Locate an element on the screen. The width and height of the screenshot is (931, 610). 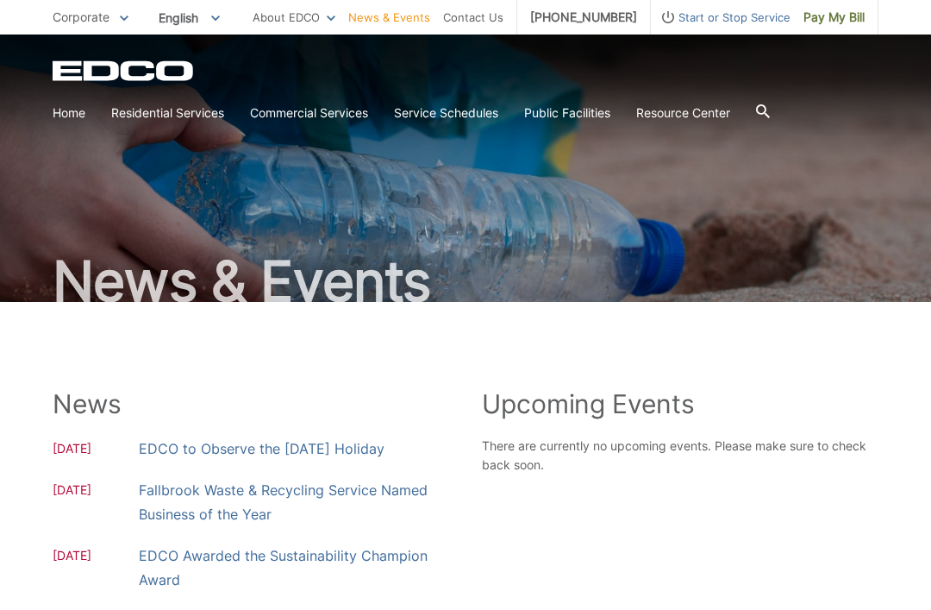
span: English is located at coordinates (189, 17).